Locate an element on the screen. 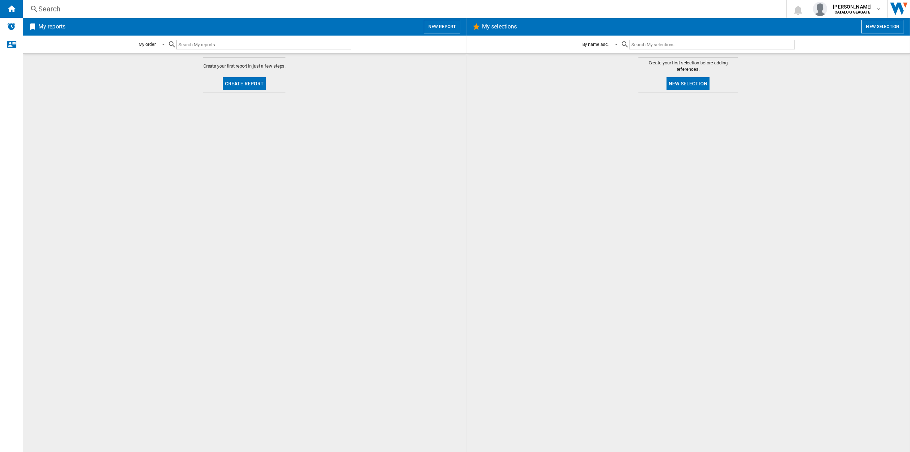 Image resolution: width=910 pixels, height=452 pixels. div: Search is located at coordinates (403, 9).